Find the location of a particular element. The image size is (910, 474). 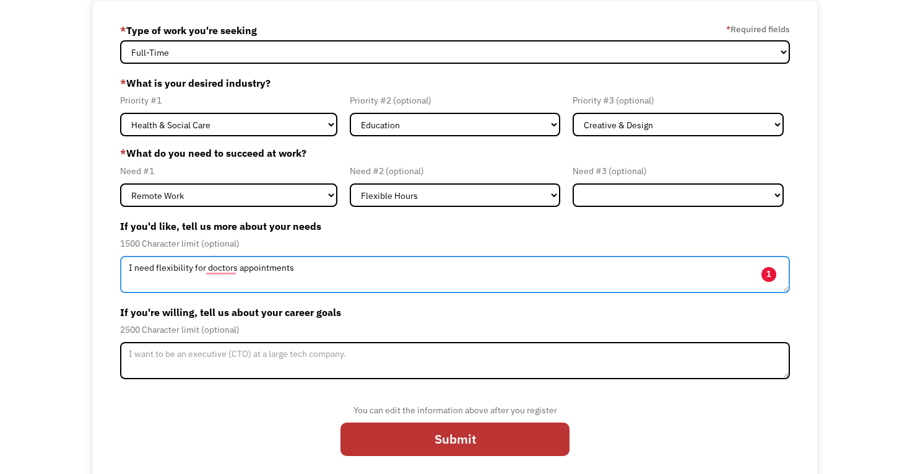

label: Required fields is located at coordinates (758, 29).